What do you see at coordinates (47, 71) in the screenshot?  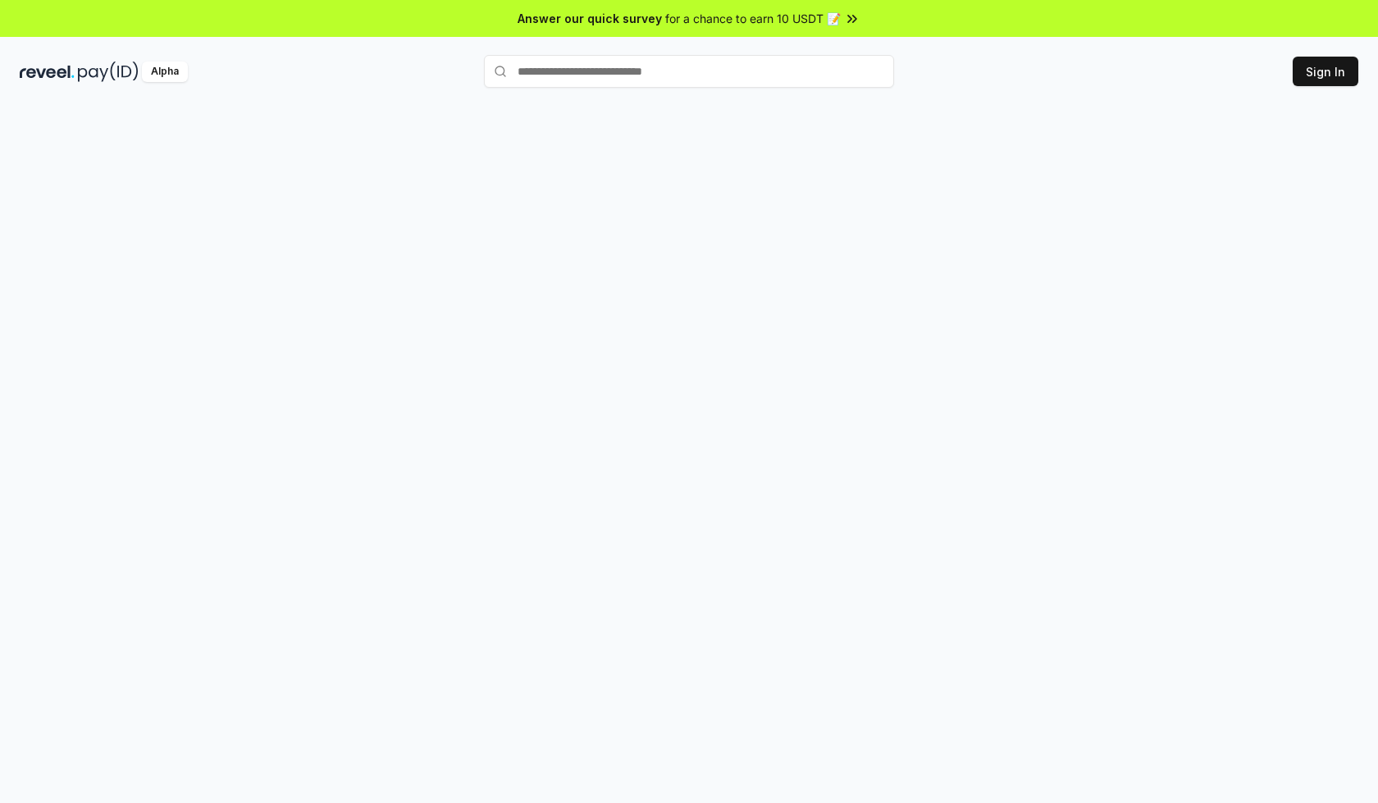 I see `img: reveel_dark` at bounding box center [47, 71].